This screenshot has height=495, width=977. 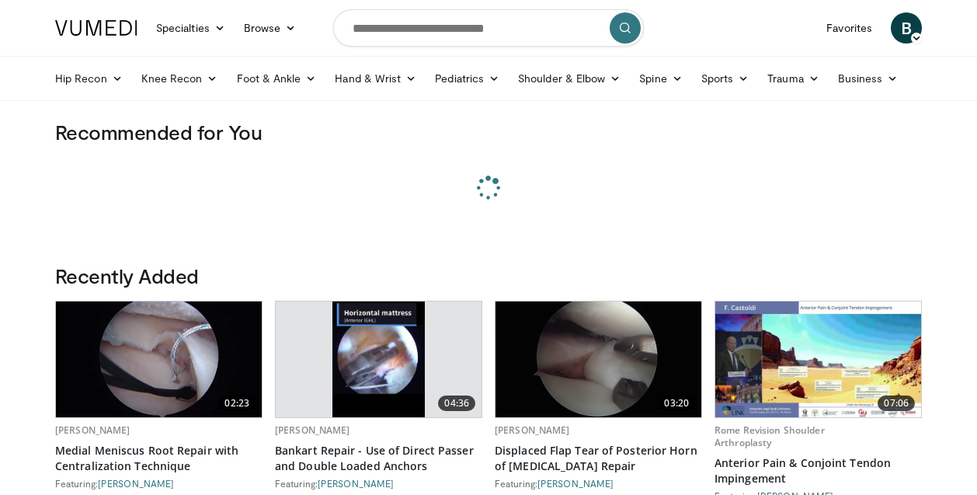 I want to click on a: 07:06, so click(x=818, y=359).